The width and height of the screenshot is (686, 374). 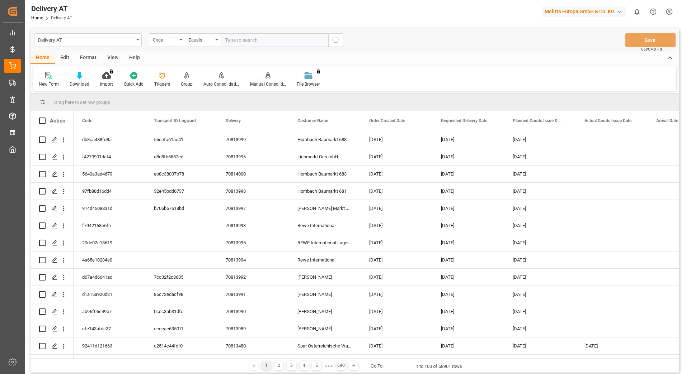 I want to click on div: 1 to 100 of 68901 rows, so click(x=439, y=367).